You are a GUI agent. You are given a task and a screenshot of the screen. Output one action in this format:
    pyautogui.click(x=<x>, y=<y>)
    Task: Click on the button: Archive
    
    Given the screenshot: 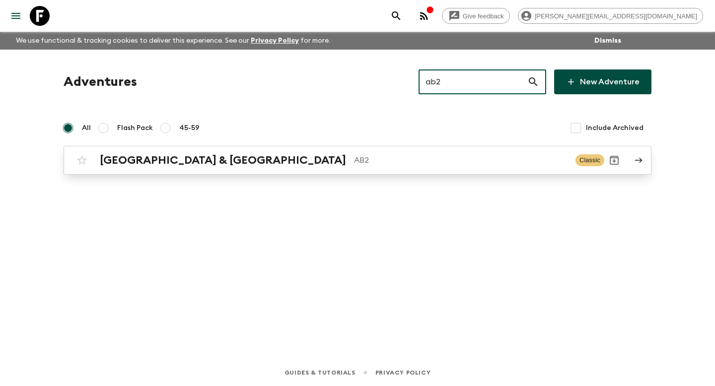 What is the action you would take?
    pyautogui.click(x=614, y=160)
    